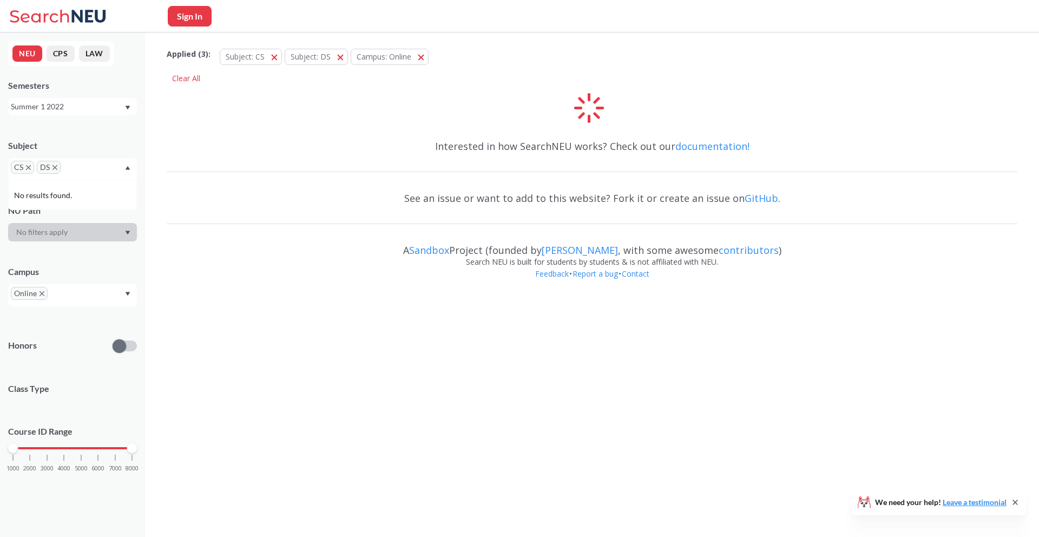 The image size is (1039, 537). What do you see at coordinates (189, 16) in the screenshot?
I see `button: Sign In` at bounding box center [189, 16].